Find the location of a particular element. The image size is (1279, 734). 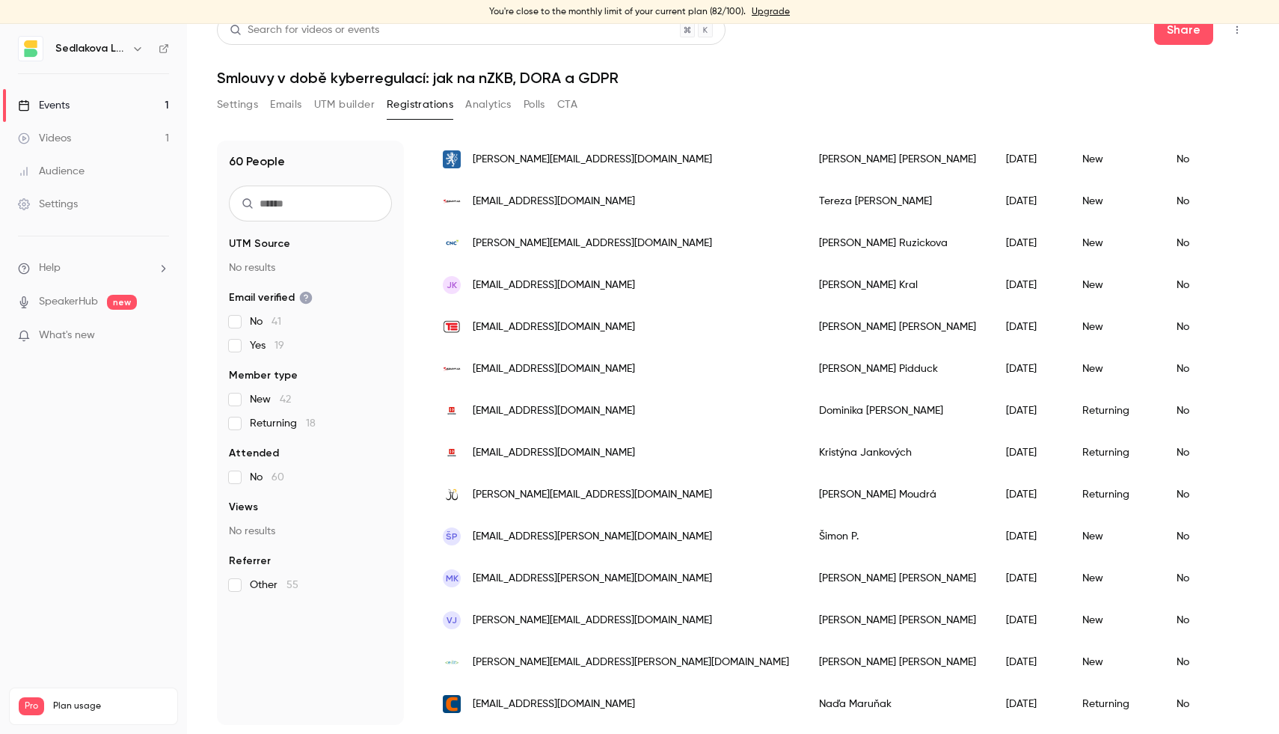

span: Other is located at coordinates (274, 585).